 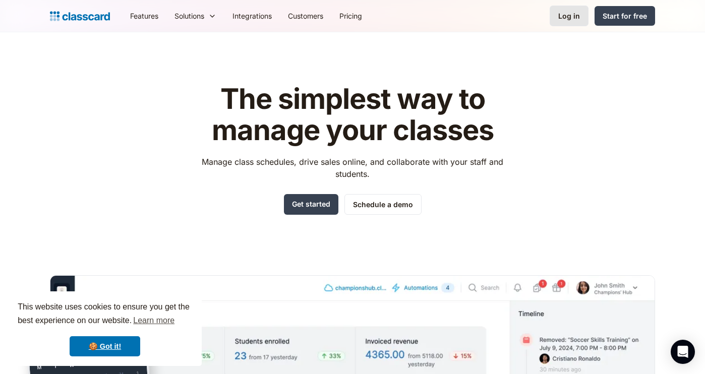 I want to click on p: Manage class schedules, drive sales online, and collaborate with your staff and students., so click(x=352, y=168).